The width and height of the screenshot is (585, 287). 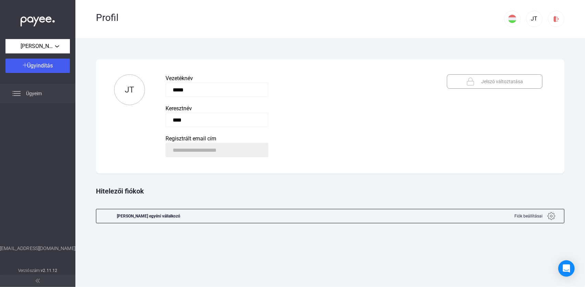 I want to click on div: Hitelezői fiókok, so click(x=330, y=191).